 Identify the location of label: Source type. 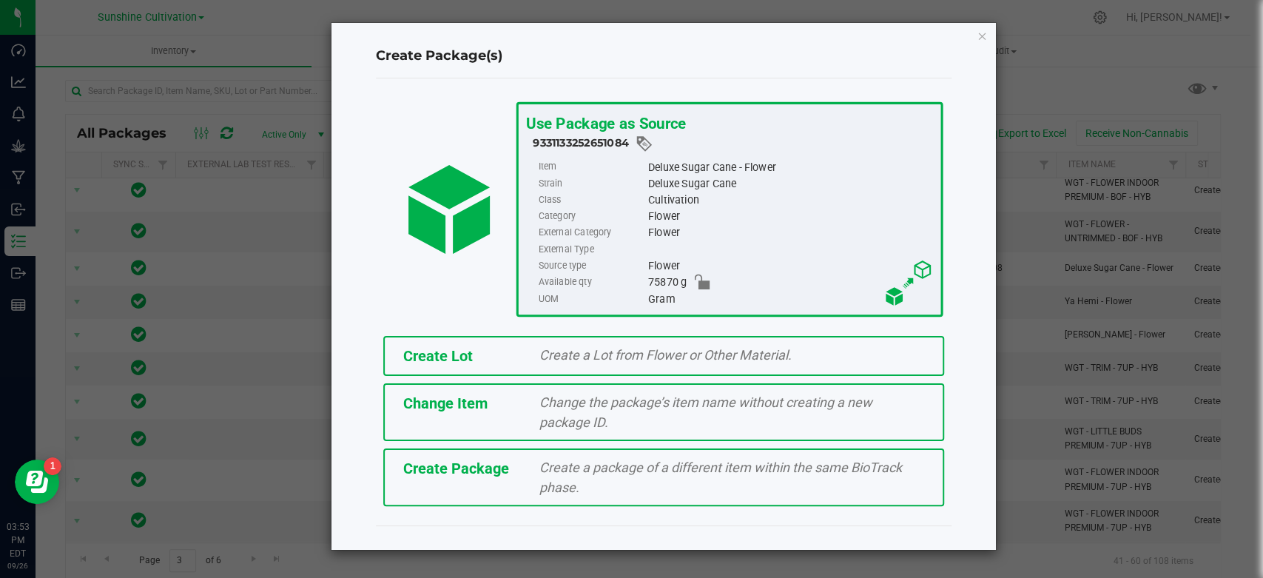
(591, 266).